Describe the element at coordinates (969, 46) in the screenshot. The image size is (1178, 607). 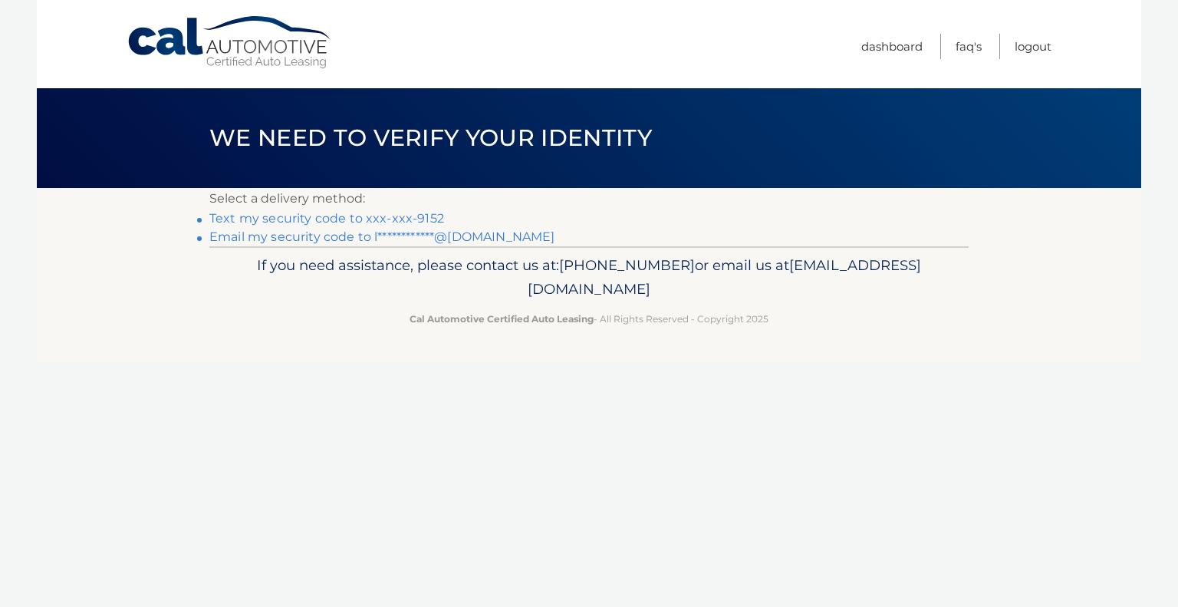
I see `a: FAQ's` at that location.